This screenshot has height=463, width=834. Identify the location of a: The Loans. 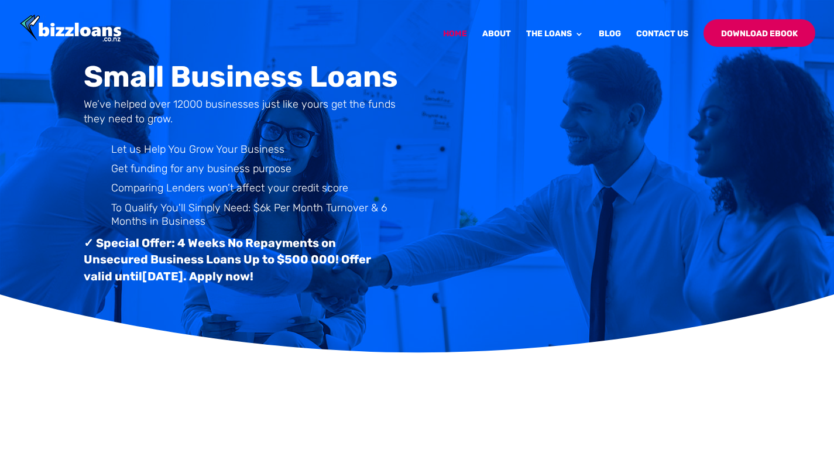
(555, 43).